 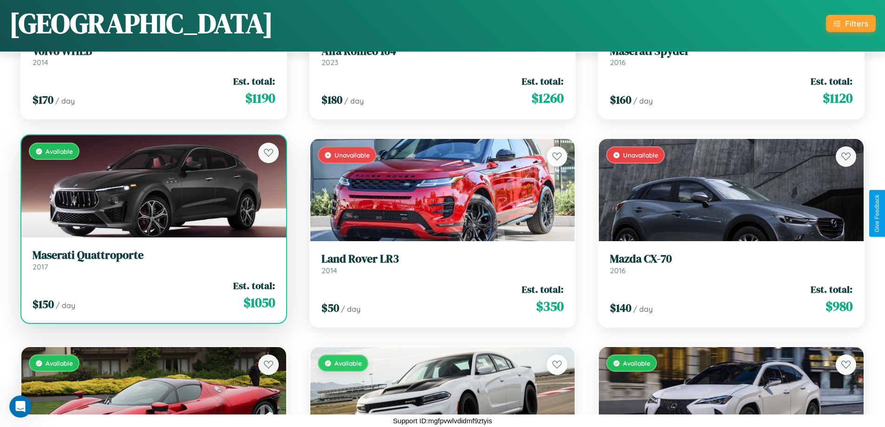 I want to click on span: $ 980, so click(x=839, y=306).